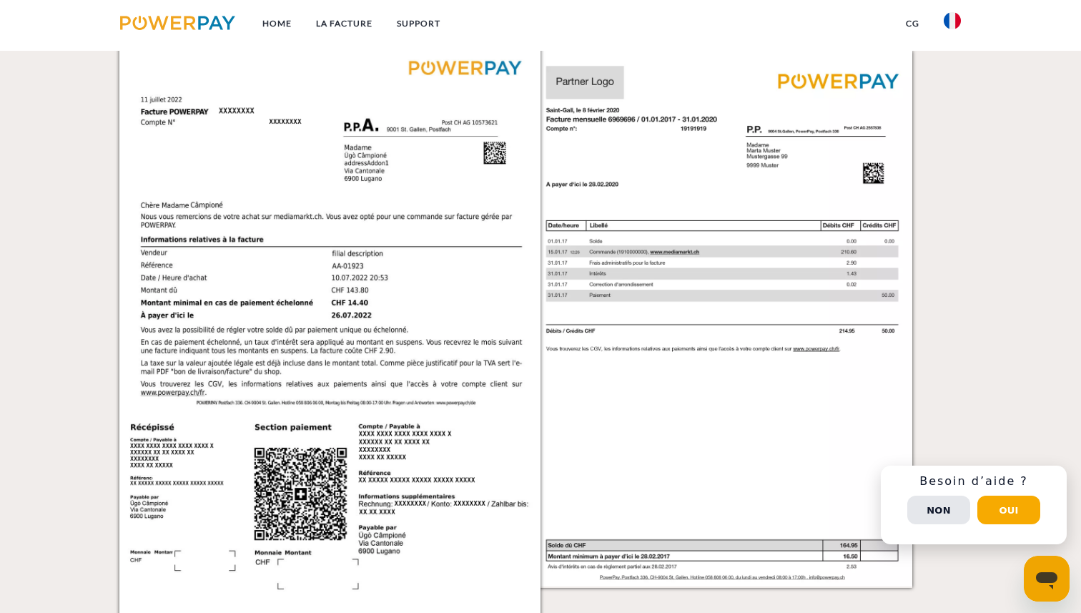 The height and width of the screenshot is (613, 1081). What do you see at coordinates (1009, 510) in the screenshot?
I see `button: Oui` at bounding box center [1009, 510].